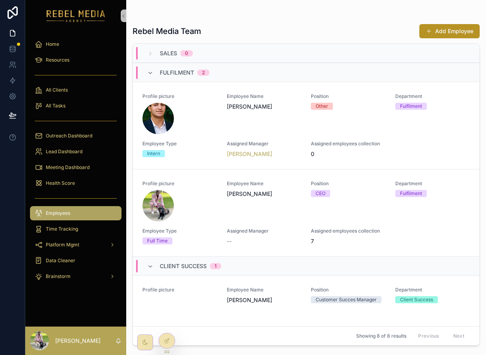 This screenshot has width=486, height=355. What do you see at coordinates (76, 245) in the screenshot?
I see `a: Platform Mgmt` at bounding box center [76, 245].